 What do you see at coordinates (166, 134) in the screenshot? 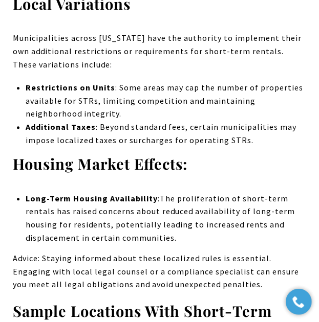
I see `p: : Beyond standard fees, certain municipalities may impose localized taxes or surcharges for opera...` at bounding box center [166, 134].